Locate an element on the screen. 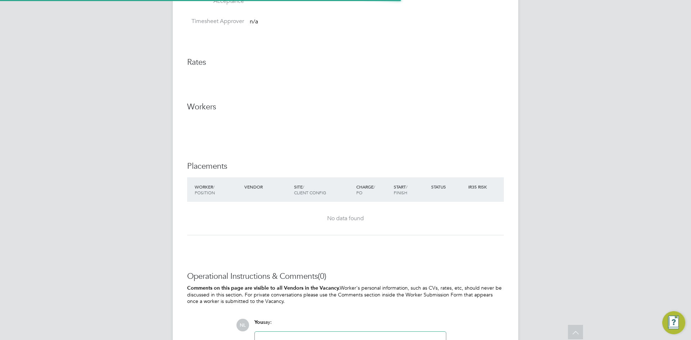  div: Site is located at coordinates (323, 190).